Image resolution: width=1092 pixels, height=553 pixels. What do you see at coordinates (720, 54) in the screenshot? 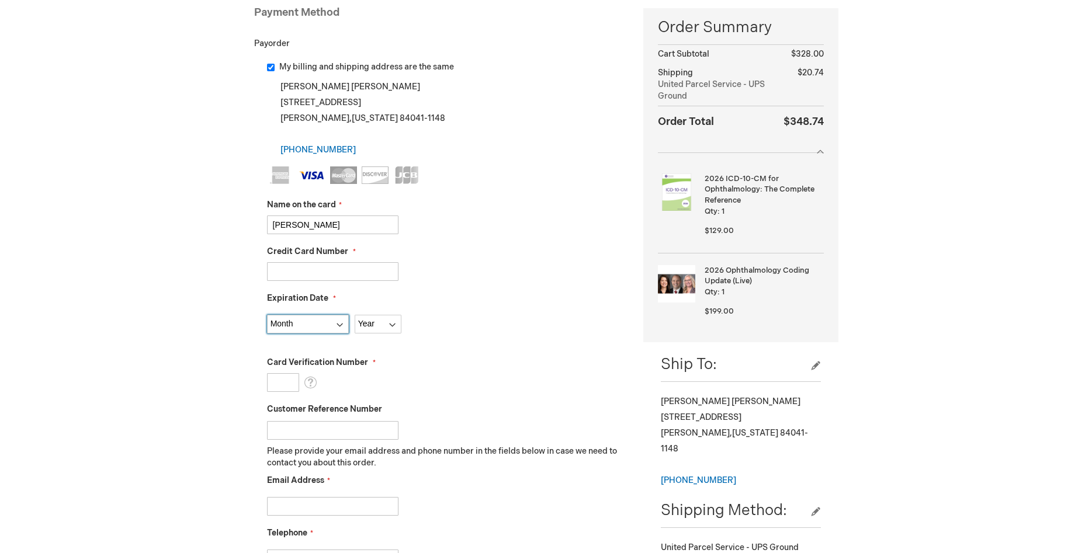
I see `th: Cart Subtotal` at bounding box center [720, 54].